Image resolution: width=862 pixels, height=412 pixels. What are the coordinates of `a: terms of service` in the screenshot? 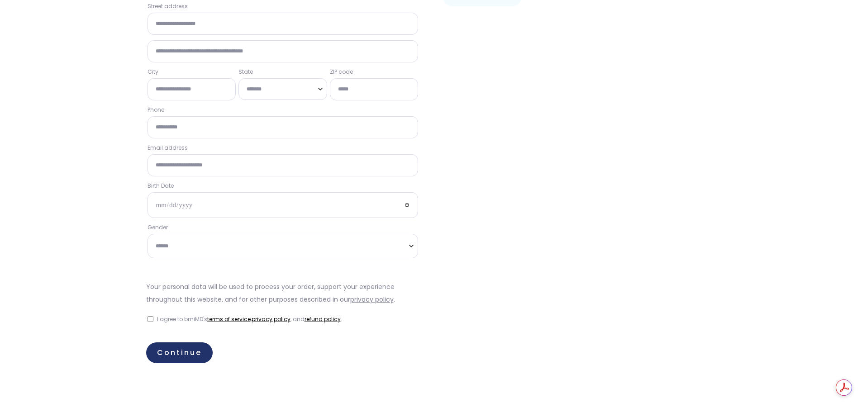 It's located at (229, 319).